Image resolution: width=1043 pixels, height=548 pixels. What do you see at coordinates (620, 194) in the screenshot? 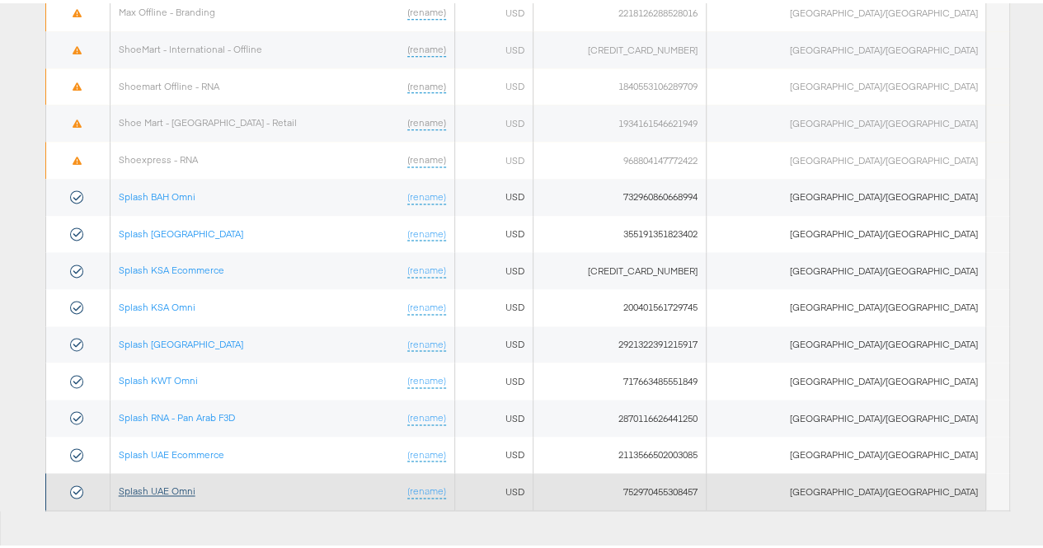
I see `td: 732960860668994` at bounding box center [620, 194].